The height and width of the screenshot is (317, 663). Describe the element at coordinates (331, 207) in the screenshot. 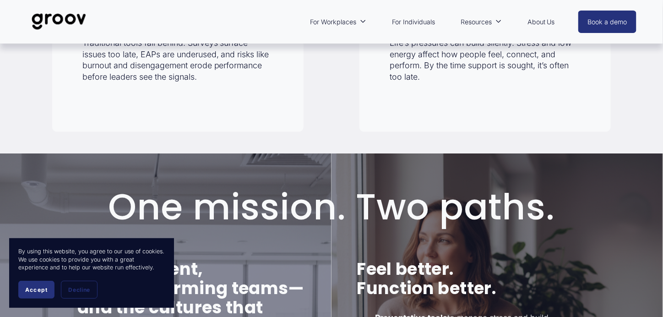

I see `h1: One mission. Two paths.` at that location.